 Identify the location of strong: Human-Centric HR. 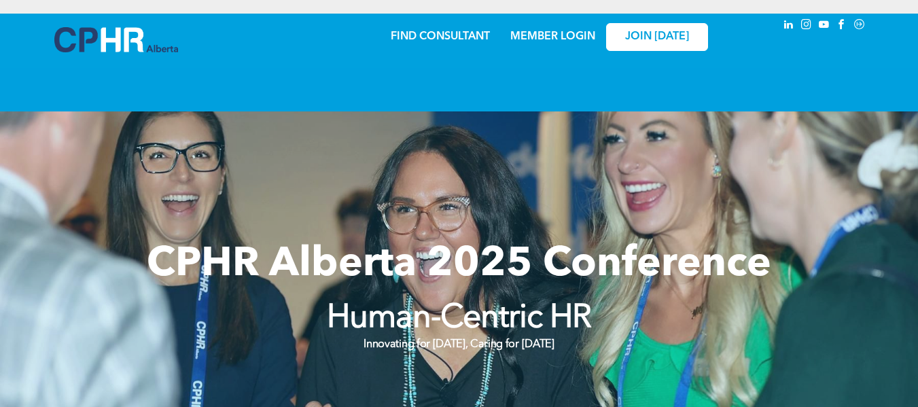
(459, 319).